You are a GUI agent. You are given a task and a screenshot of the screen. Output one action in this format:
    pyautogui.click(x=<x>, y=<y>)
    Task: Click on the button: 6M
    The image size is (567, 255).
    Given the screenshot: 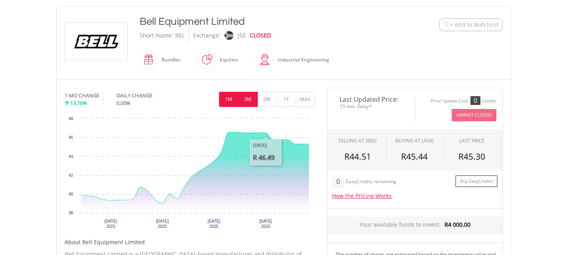 What is the action you would take?
    pyautogui.click(x=267, y=99)
    